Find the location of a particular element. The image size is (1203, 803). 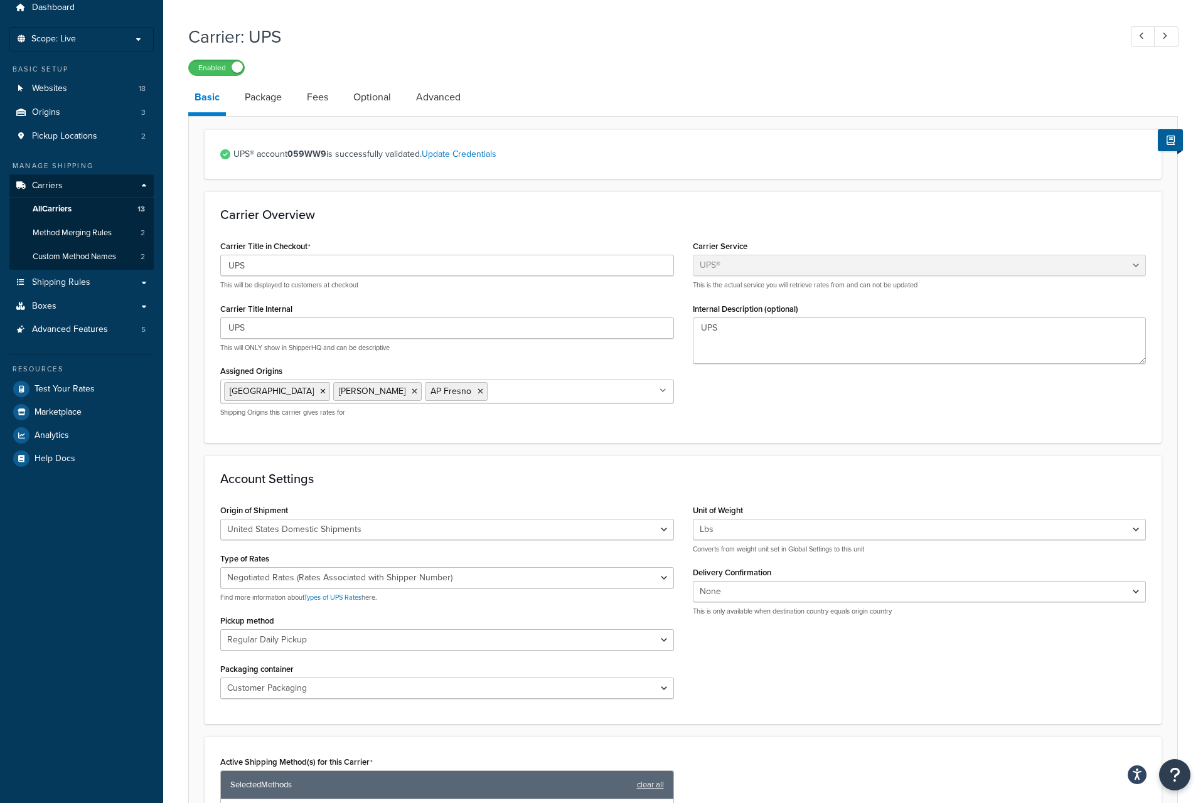

span: Custom Method Names is located at coordinates (74, 257).